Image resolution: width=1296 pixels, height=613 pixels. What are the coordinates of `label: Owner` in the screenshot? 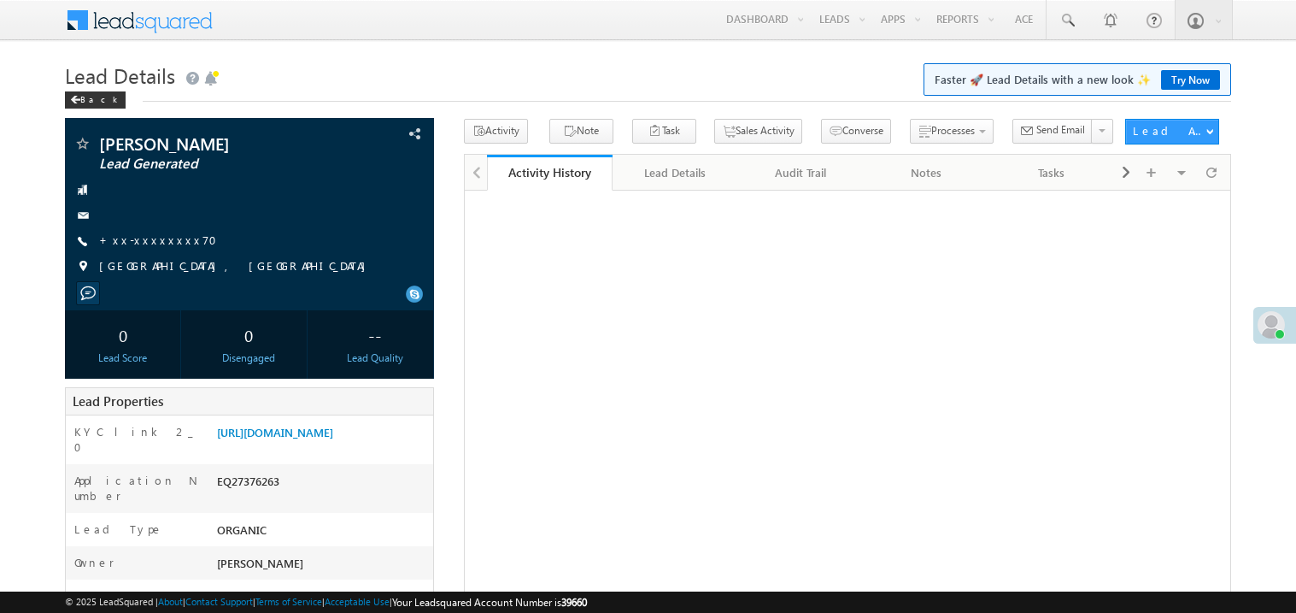 It's located at (94, 562).